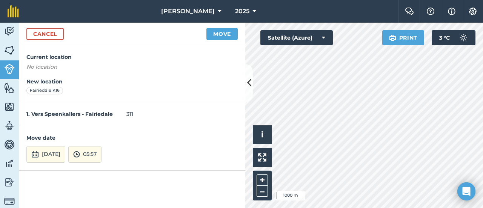  Describe the element at coordinates (409, 11) in the screenshot. I see `img: Two speech bubbles overlapping with the left bubble in the forefront` at that location.